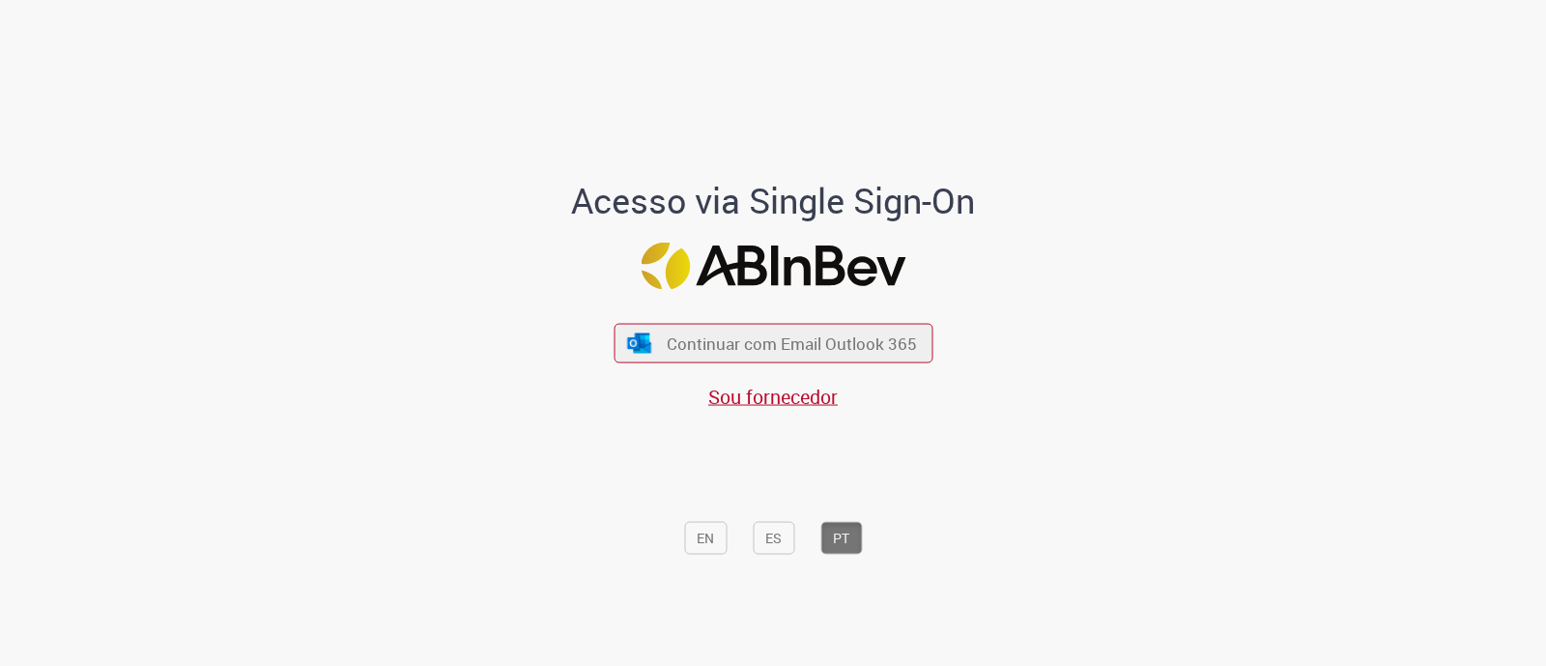 The image size is (1546, 666). What do you see at coordinates (705, 537) in the screenshot?
I see `button: EN` at bounding box center [705, 537].